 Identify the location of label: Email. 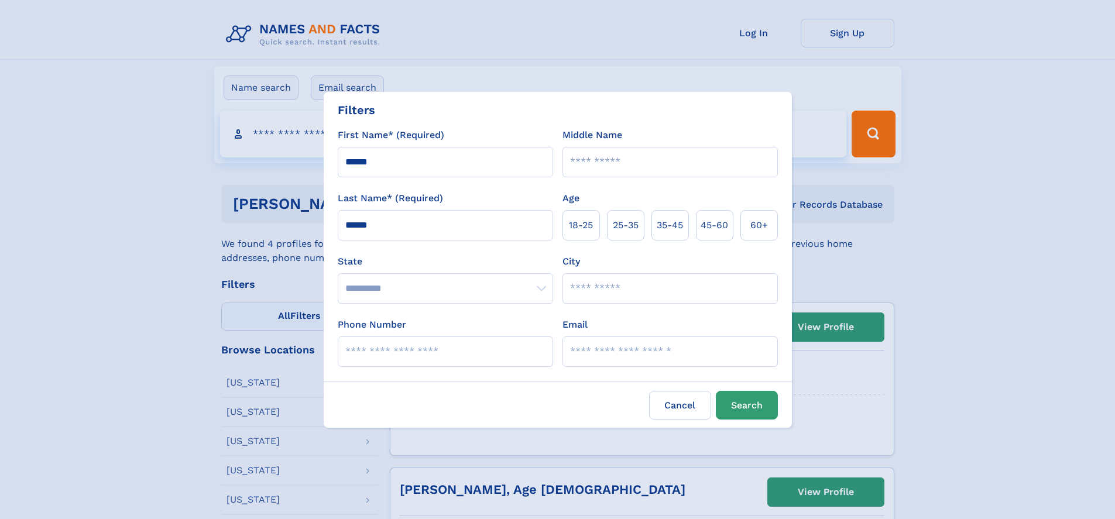
(575, 325).